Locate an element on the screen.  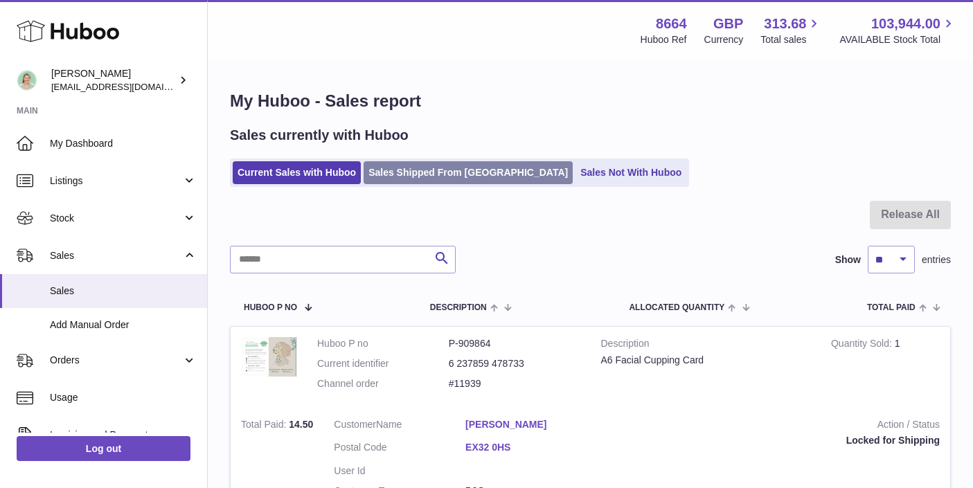
strong: GBP is located at coordinates (728, 24).